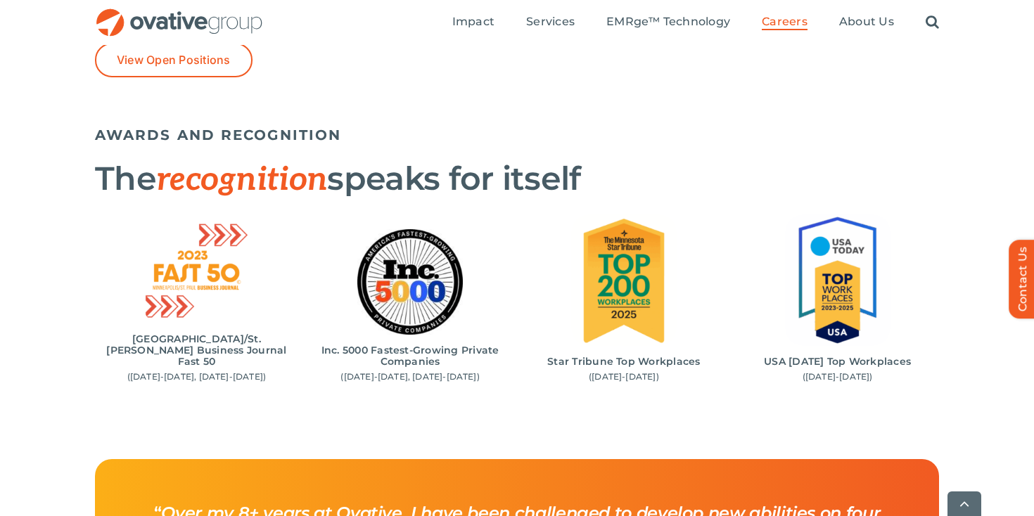 The image size is (1034, 516). What do you see at coordinates (550, 23) in the screenshot?
I see `a: Services` at bounding box center [550, 23].